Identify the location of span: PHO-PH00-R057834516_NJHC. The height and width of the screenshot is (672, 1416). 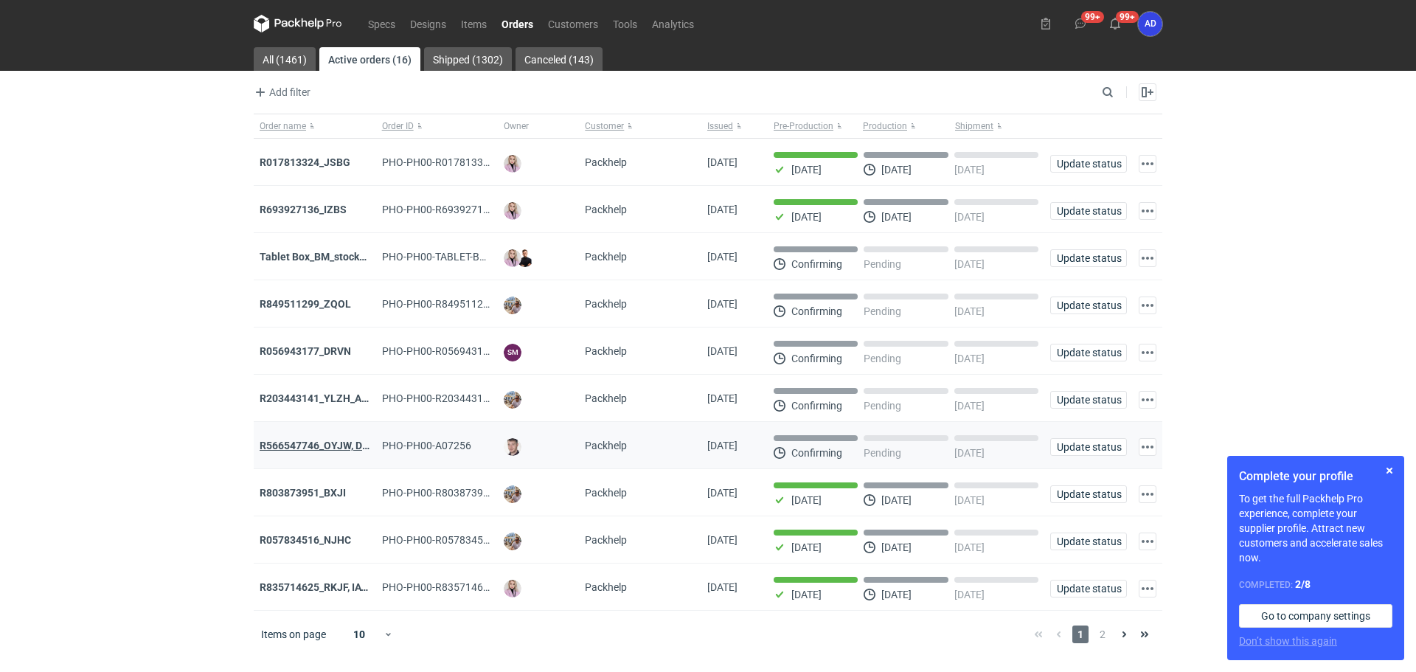
(454, 540).